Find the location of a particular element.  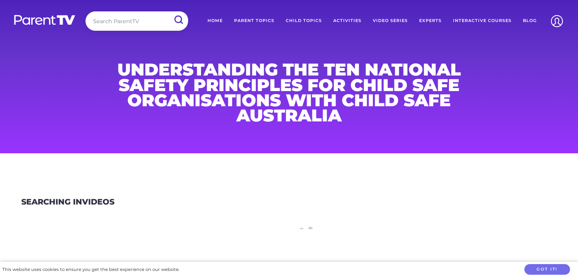

a: Child Topics is located at coordinates (304, 21).